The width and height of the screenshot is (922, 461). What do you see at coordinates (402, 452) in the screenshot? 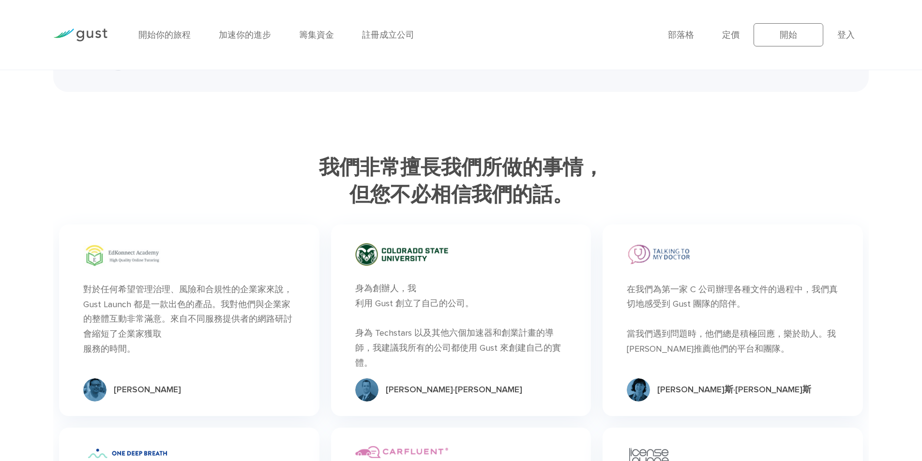
I see `img: 卡弗倫特` at bounding box center [402, 452].